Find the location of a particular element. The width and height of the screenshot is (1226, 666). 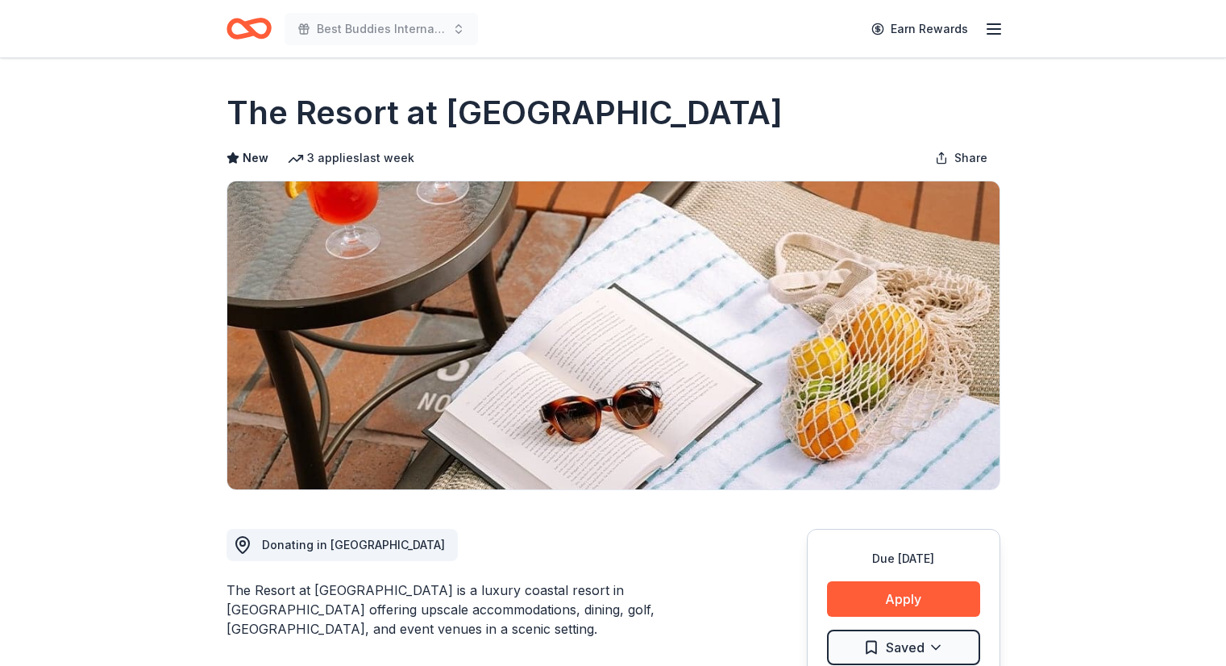

a: Home is located at coordinates (249, 28).